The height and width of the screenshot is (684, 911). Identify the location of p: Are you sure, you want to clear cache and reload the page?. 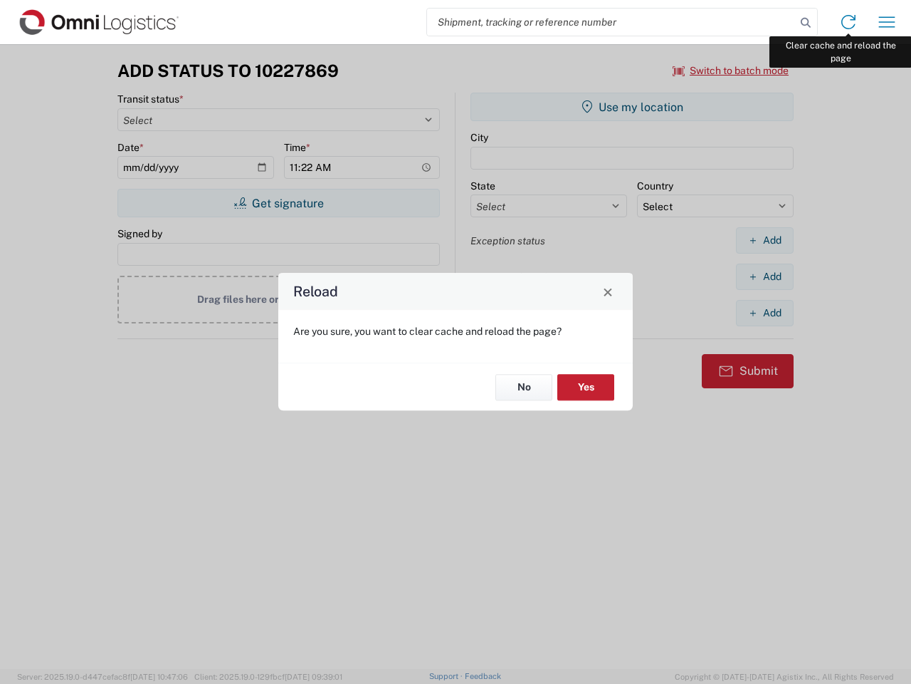
(456, 331).